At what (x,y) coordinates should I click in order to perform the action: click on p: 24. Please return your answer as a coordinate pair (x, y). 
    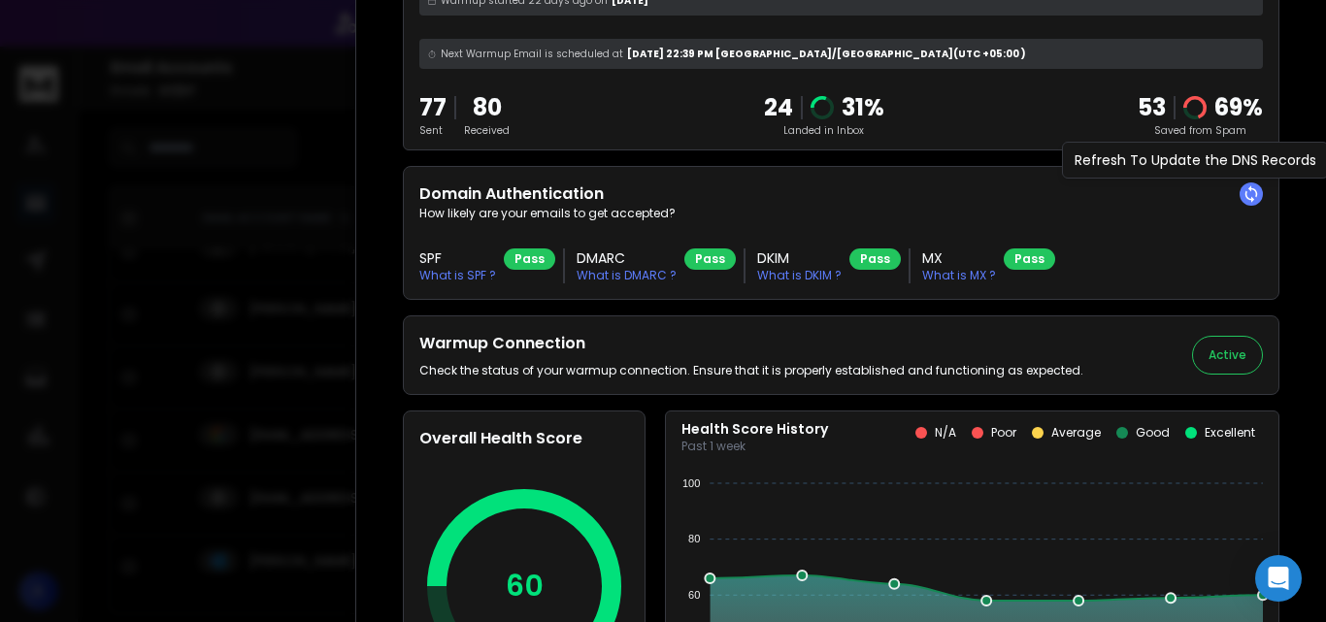
    Looking at the image, I should click on (779, 108).